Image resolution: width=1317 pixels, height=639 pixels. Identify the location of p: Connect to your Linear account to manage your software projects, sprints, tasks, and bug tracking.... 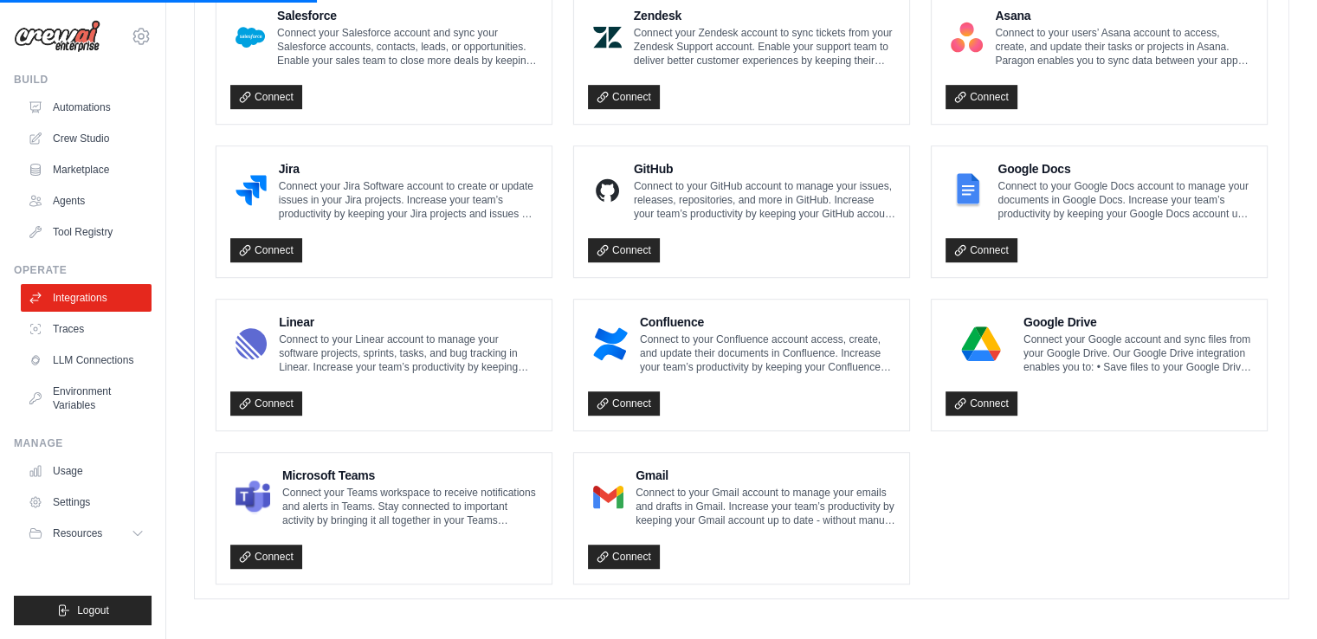
(408, 353).